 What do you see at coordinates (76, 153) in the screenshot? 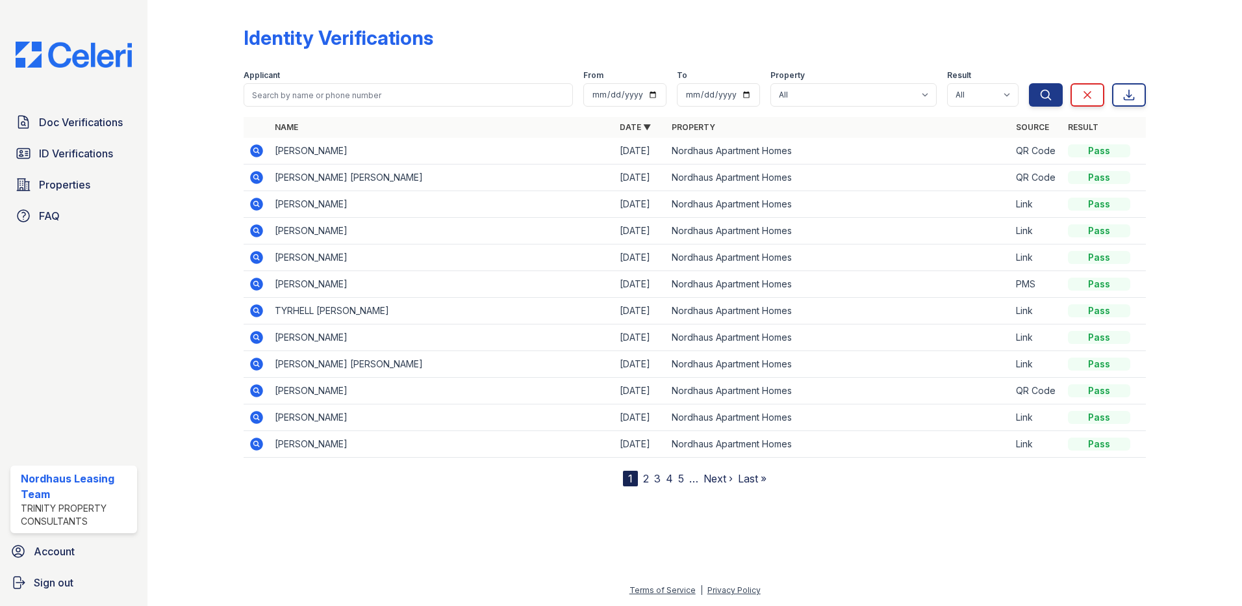
I see `span: ID Verifications` at bounding box center [76, 153].